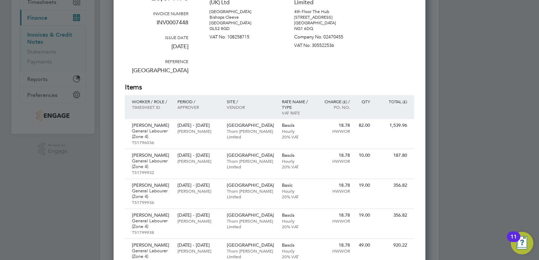  Describe the element at coordinates (151, 107) in the screenshot. I see `p: Timesheet ID` at that location.